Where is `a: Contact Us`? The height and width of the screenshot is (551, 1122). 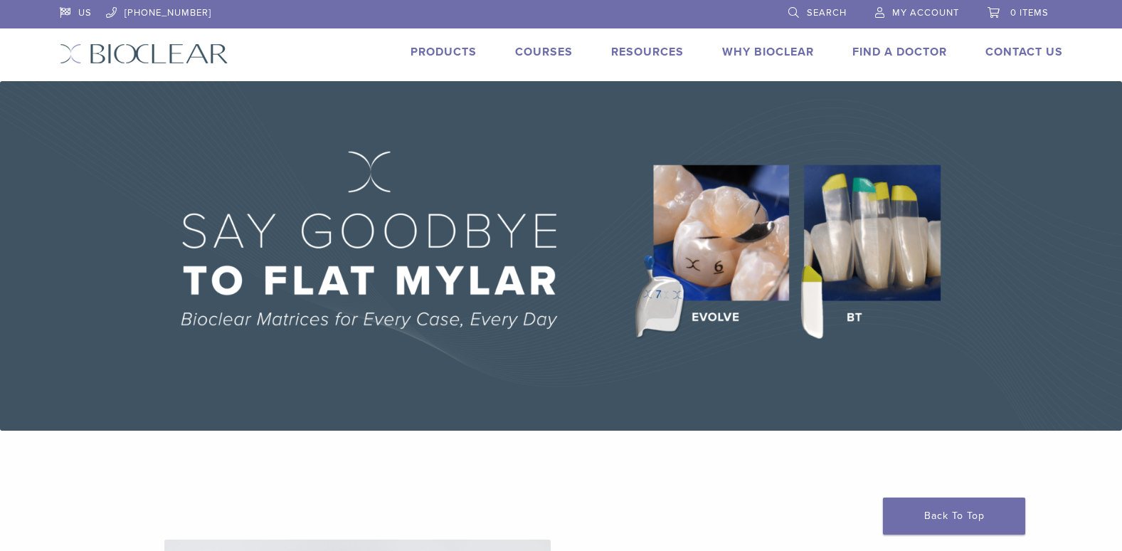
a: Contact Us is located at coordinates (1024, 52).